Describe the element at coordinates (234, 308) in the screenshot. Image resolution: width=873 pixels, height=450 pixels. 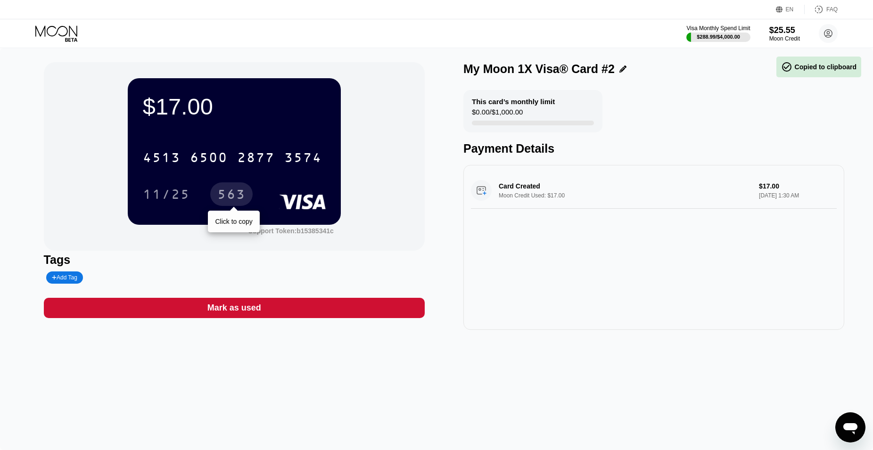
I see `div: Mark as used` at that location.